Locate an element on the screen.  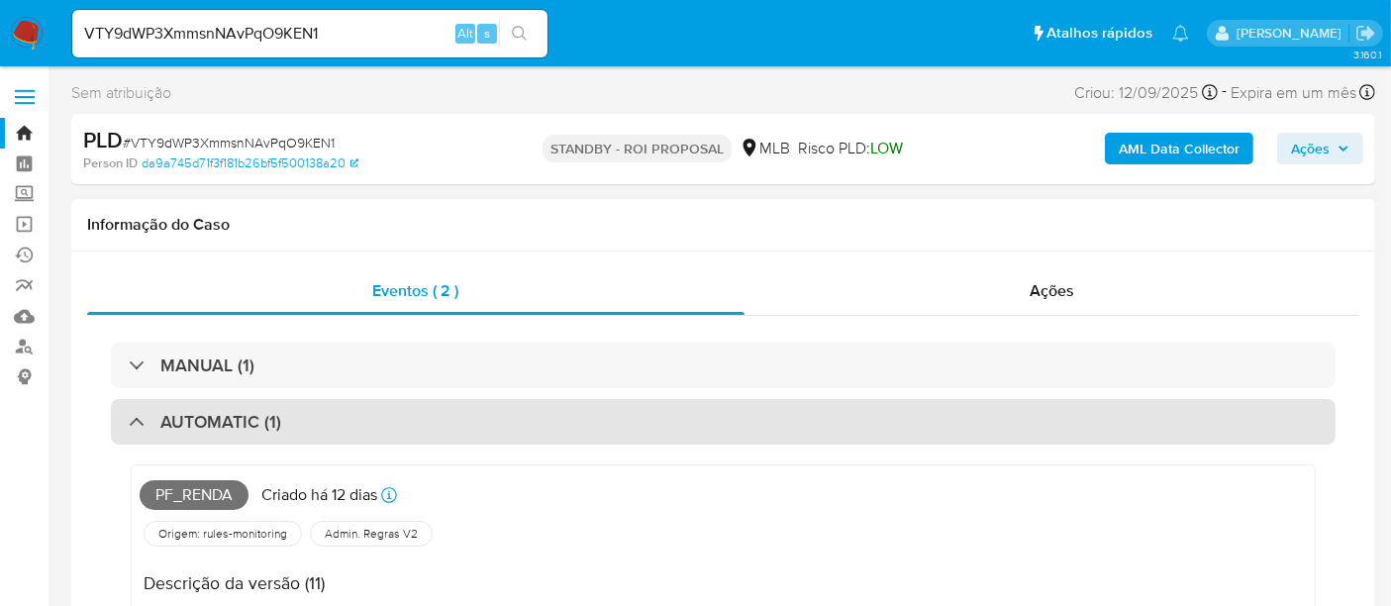
span: Sem atribuição is located at coordinates (121, 93).